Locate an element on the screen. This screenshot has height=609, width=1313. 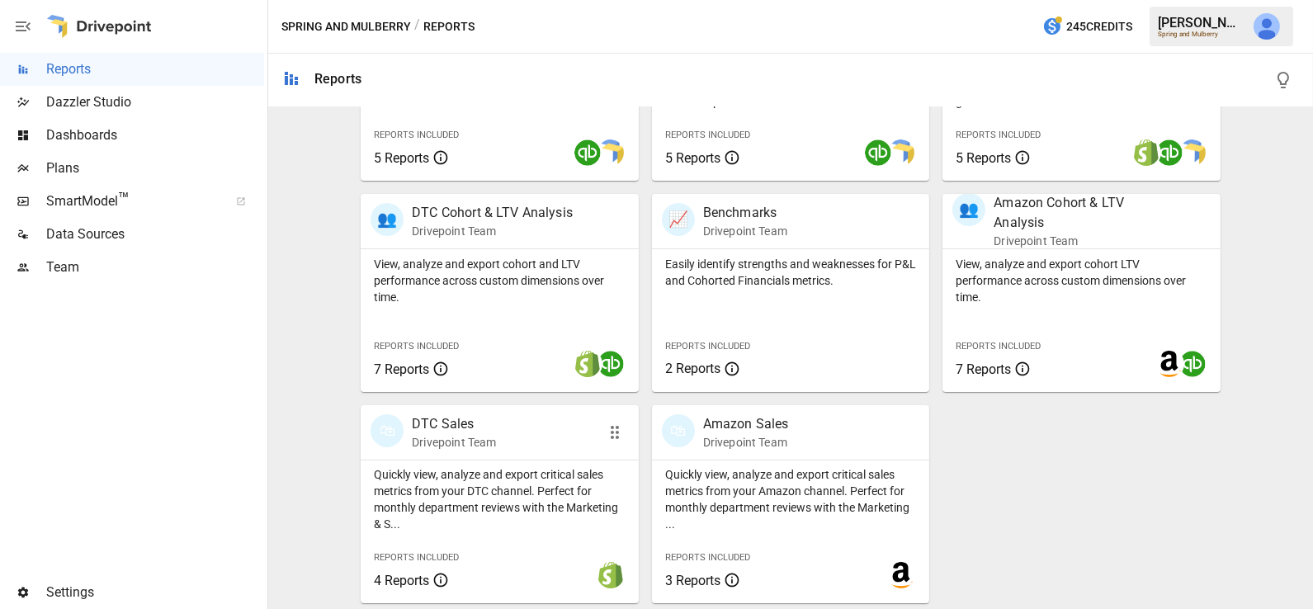
span: Team is located at coordinates (155, 267).